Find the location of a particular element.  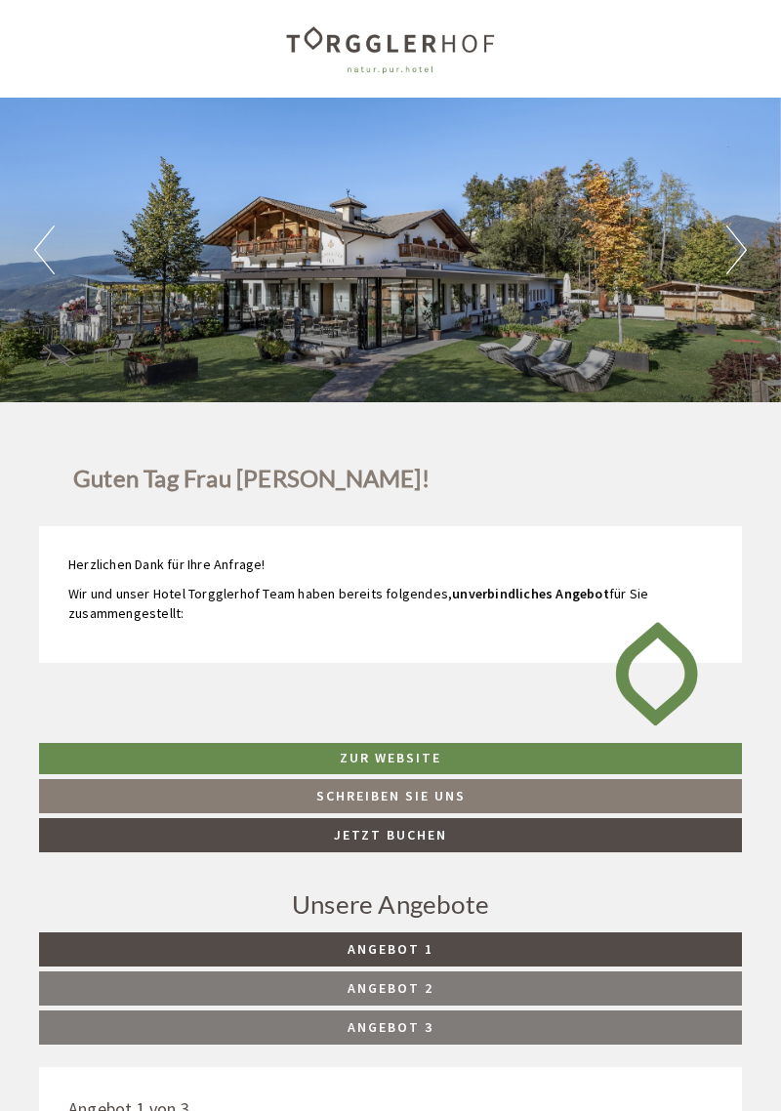

img: image is located at coordinates (656, 673).